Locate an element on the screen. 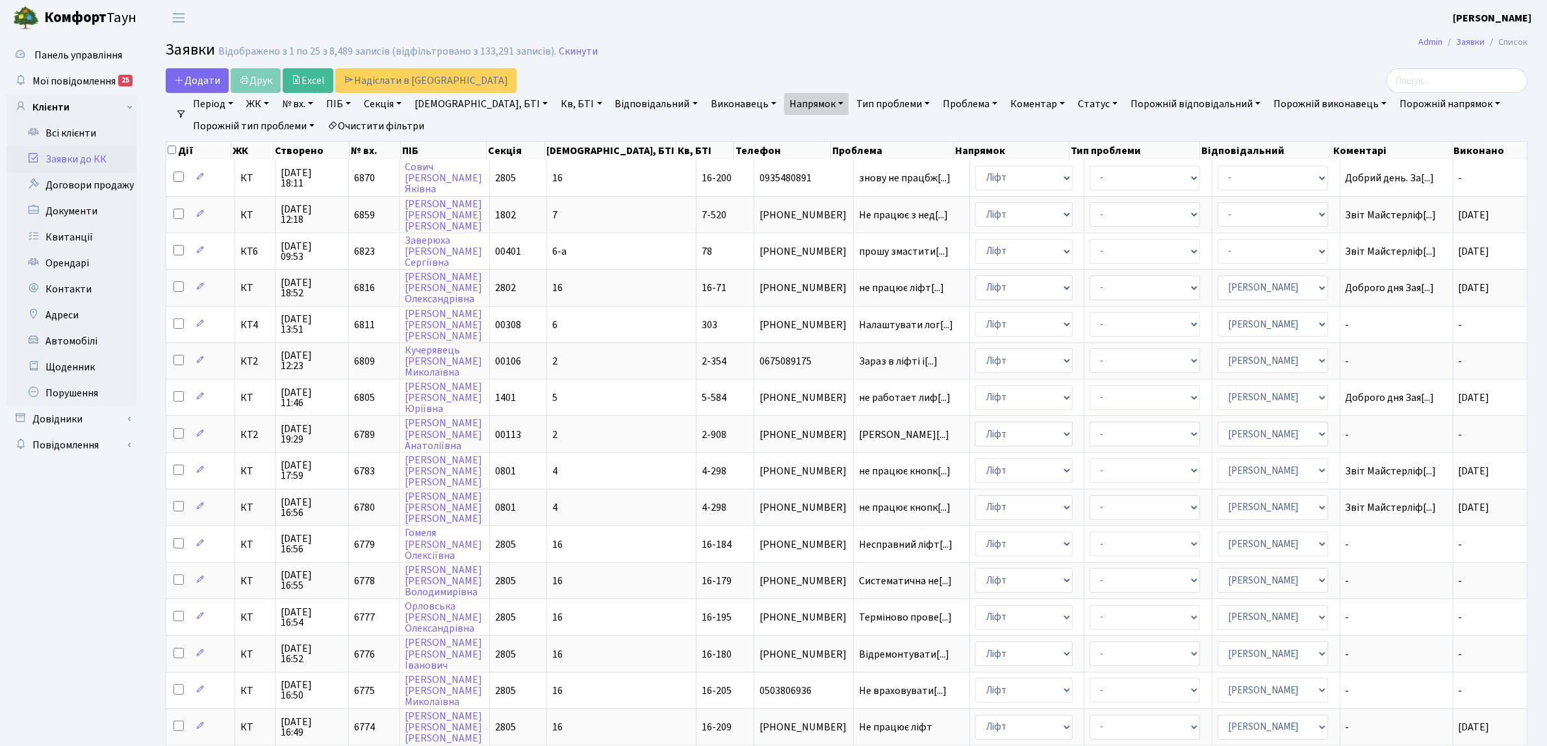 This screenshot has height=746, width=1547. span: 6859 is located at coordinates (365, 215).